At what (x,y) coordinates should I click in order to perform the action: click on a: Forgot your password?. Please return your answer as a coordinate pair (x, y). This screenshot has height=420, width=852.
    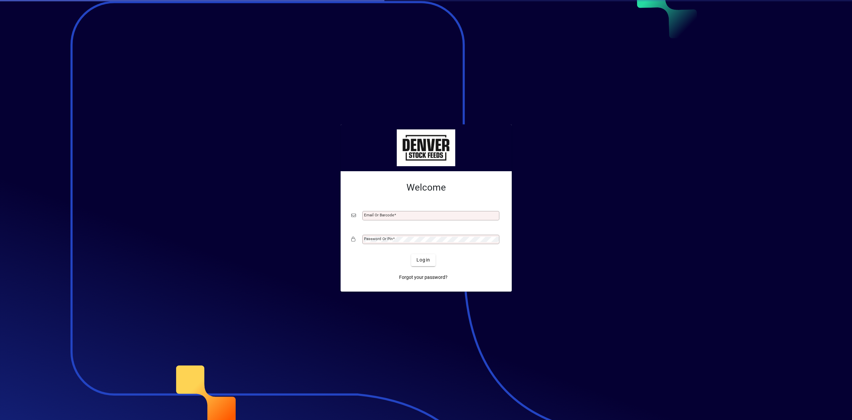
    Looking at the image, I should click on (423, 277).